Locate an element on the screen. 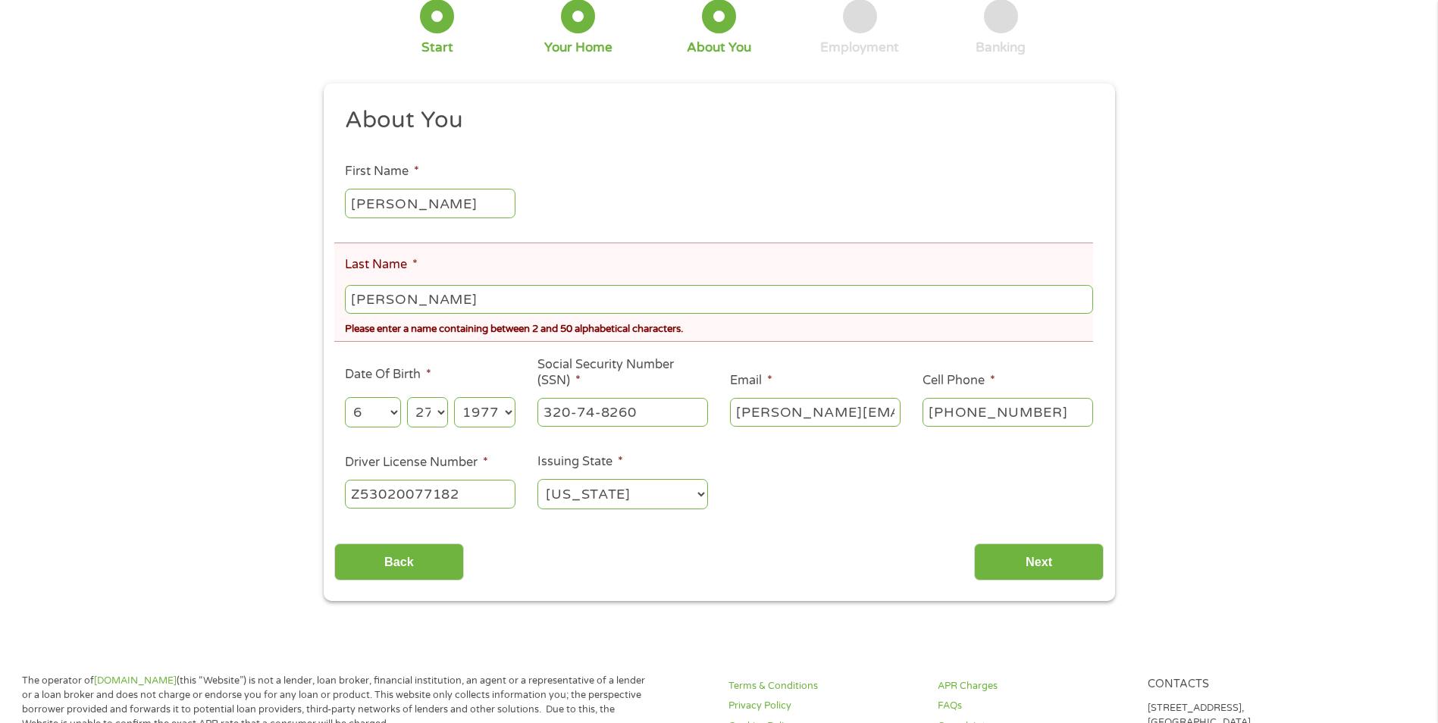 This screenshot has height=723, width=1438. label: Date Of Birth is located at coordinates (388, 374).